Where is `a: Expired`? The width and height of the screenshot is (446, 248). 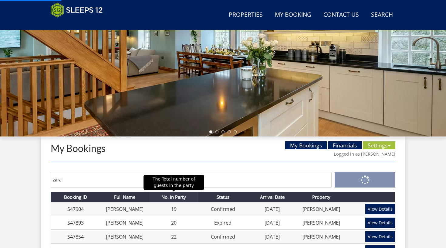
a: Expired is located at coordinates (223, 222).